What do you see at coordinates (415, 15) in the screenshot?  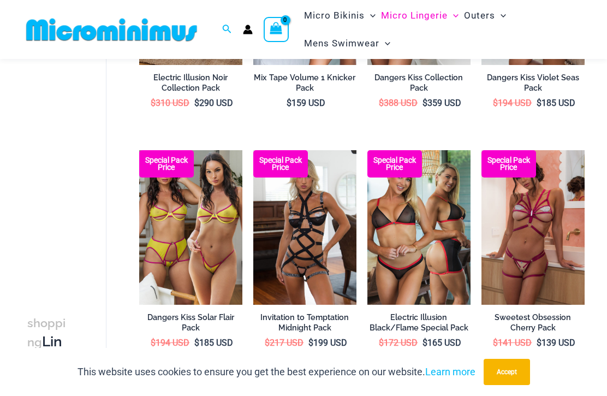 I see `span: Micro Lingerie` at bounding box center [415, 15].